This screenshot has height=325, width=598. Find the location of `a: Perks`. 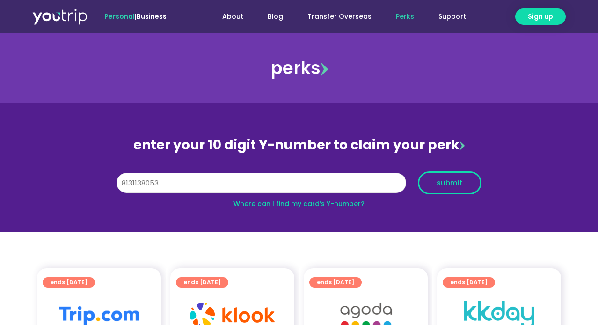

a: Perks is located at coordinates (405, 16).